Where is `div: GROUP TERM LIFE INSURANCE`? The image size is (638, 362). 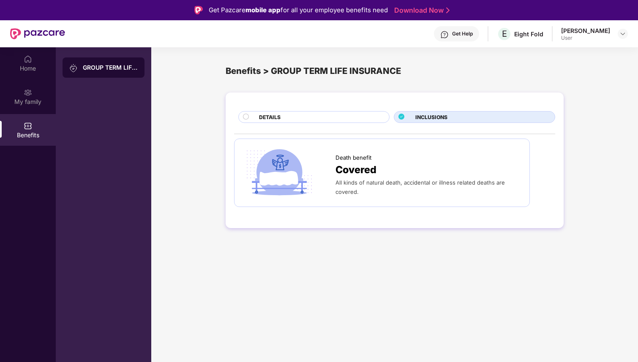
div: GROUP TERM LIFE INSURANCE is located at coordinates (110, 68).